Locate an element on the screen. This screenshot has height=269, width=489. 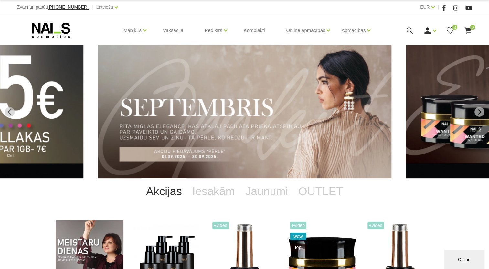
span: top is located at coordinates (298, 248).